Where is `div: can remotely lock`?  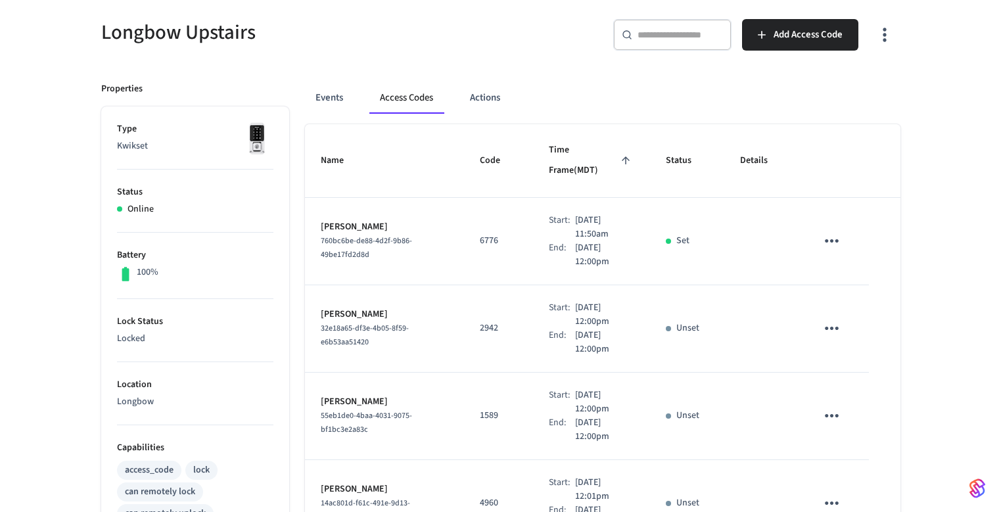 div: can remotely lock is located at coordinates (160, 492).